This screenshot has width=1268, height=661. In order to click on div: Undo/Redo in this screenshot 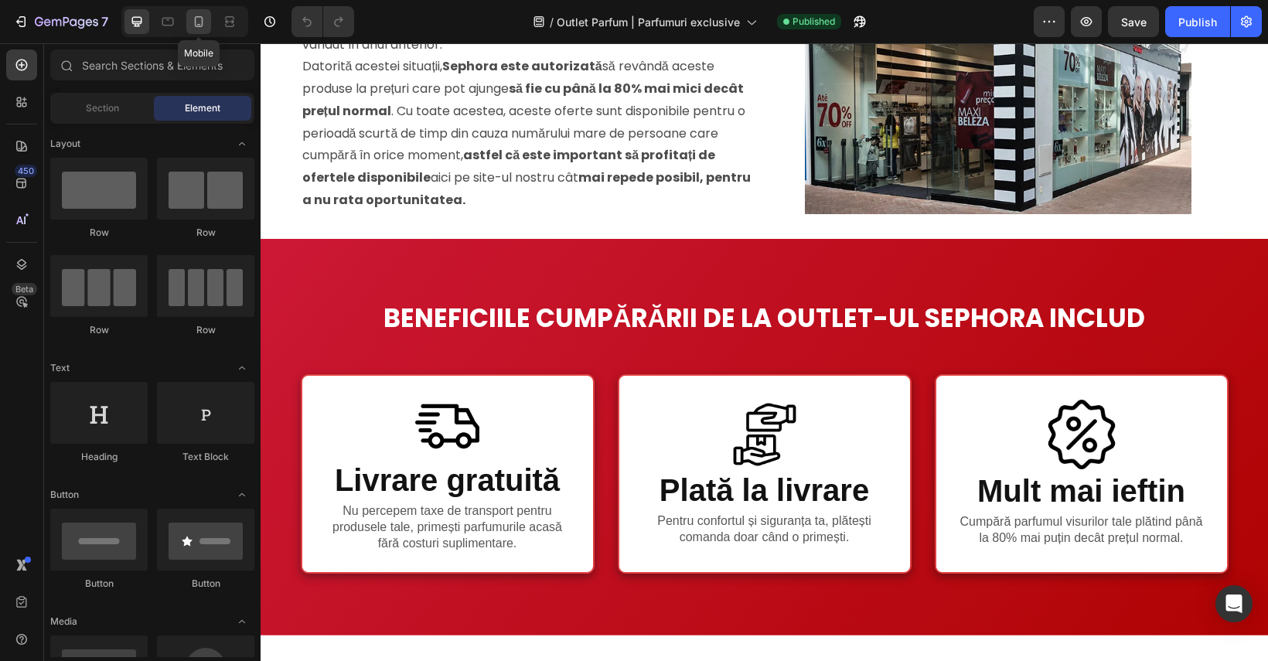, I will do `click(322, 22)`.